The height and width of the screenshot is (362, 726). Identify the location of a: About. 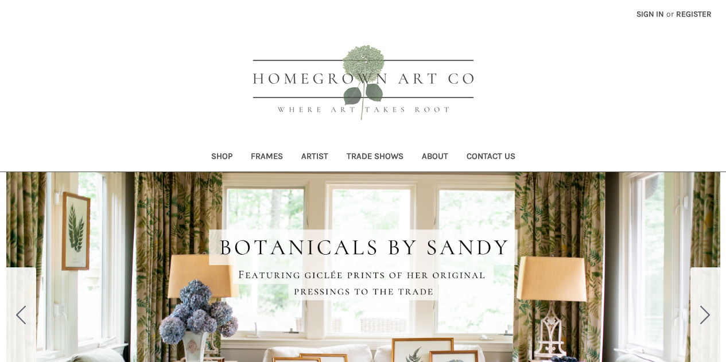
(435, 157).